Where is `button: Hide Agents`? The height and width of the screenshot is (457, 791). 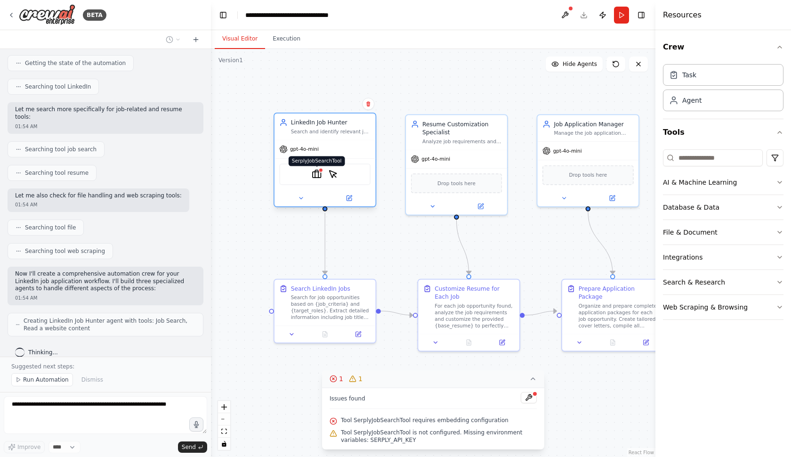 button: Hide Agents is located at coordinates (574, 64).